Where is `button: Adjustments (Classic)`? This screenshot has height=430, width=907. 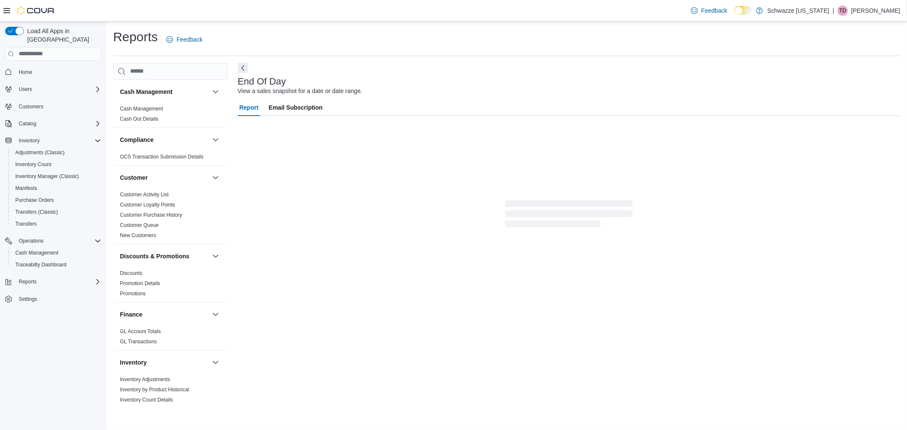 button: Adjustments (Classic) is located at coordinates (57, 153).